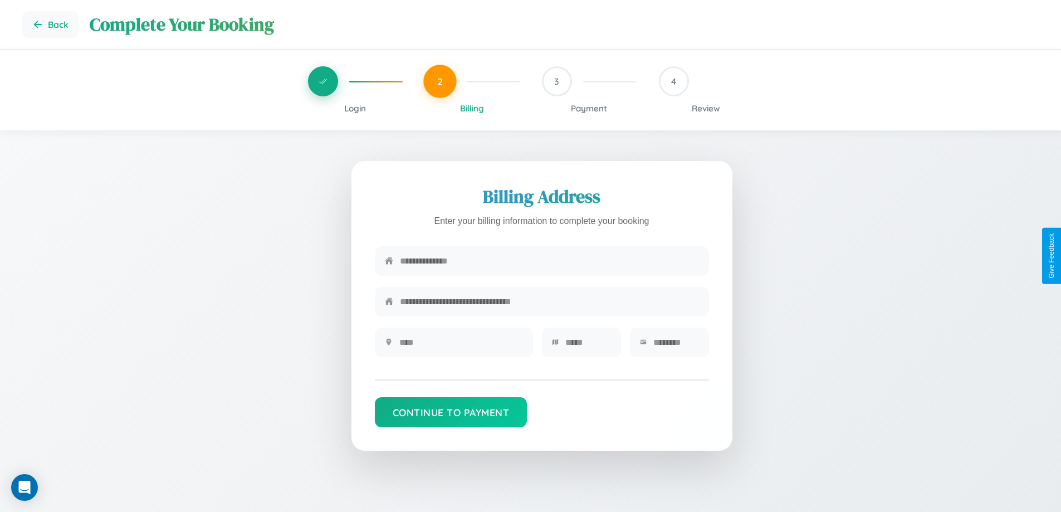 This screenshot has height=512, width=1061. What do you see at coordinates (542, 197) in the screenshot?
I see `h2: Billing Address` at bounding box center [542, 197].